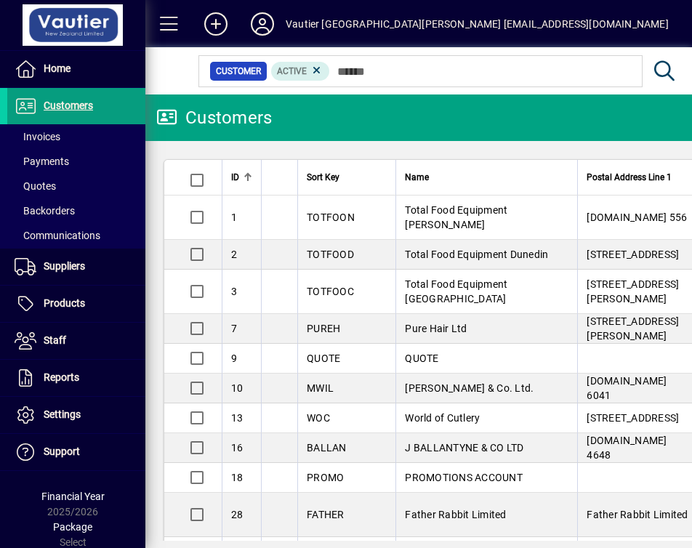 The height and width of the screenshot is (548, 692). Describe the element at coordinates (325, 477) in the screenshot. I see `span: PROMO` at that location.